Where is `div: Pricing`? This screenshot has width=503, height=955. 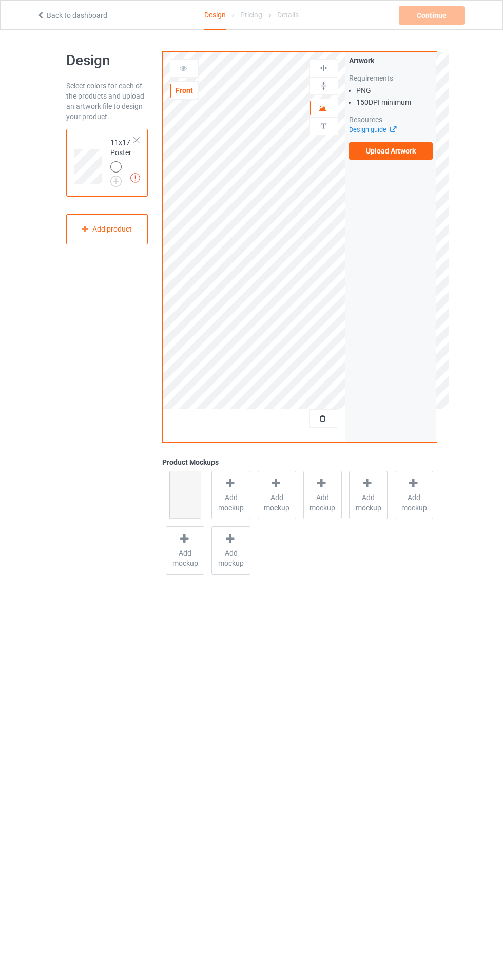 div: Pricing is located at coordinates (251, 15).